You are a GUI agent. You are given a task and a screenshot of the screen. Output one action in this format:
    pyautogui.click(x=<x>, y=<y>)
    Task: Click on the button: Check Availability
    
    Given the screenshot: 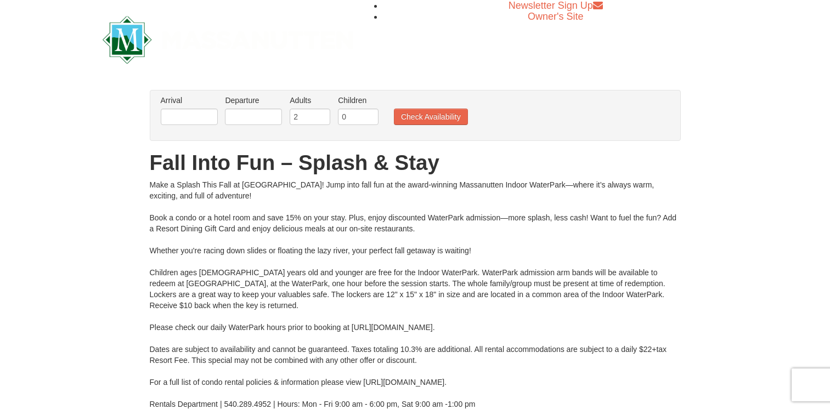 What is the action you would take?
    pyautogui.click(x=431, y=117)
    